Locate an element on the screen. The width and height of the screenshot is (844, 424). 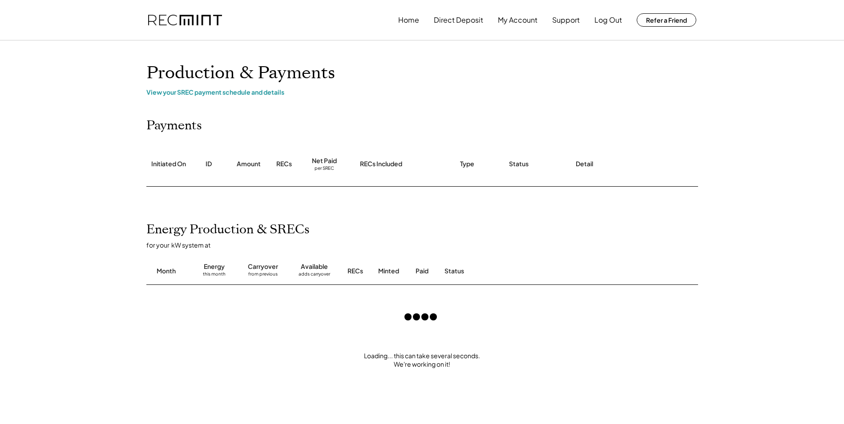
div: Amount is located at coordinates (249, 164).